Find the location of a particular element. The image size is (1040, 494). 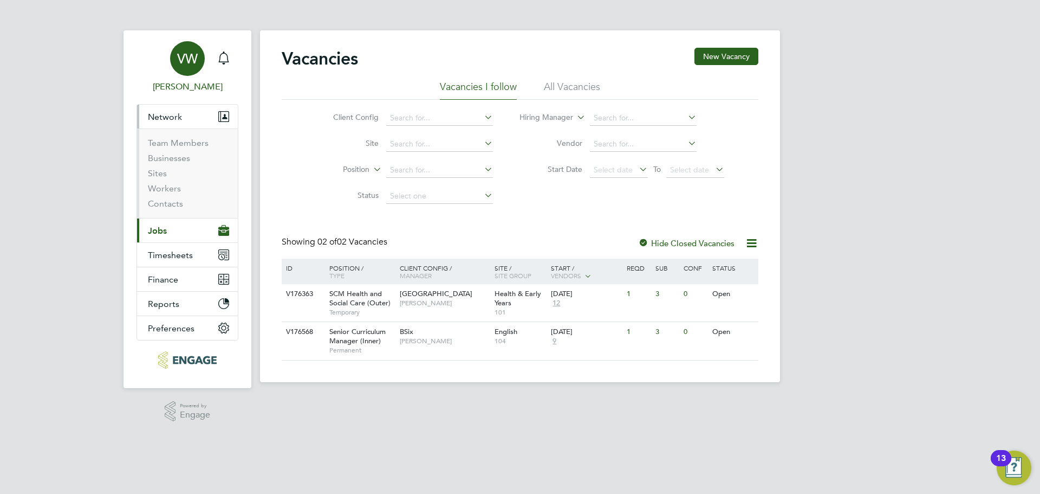

a: Team Members is located at coordinates (178, 143).